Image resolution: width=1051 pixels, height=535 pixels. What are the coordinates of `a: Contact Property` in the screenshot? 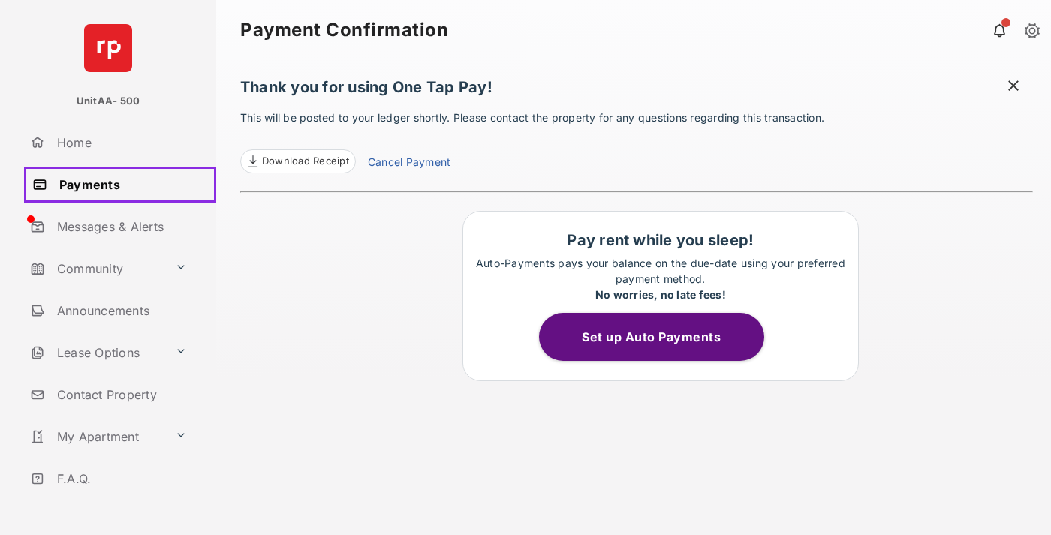 It's located at (120, 395).